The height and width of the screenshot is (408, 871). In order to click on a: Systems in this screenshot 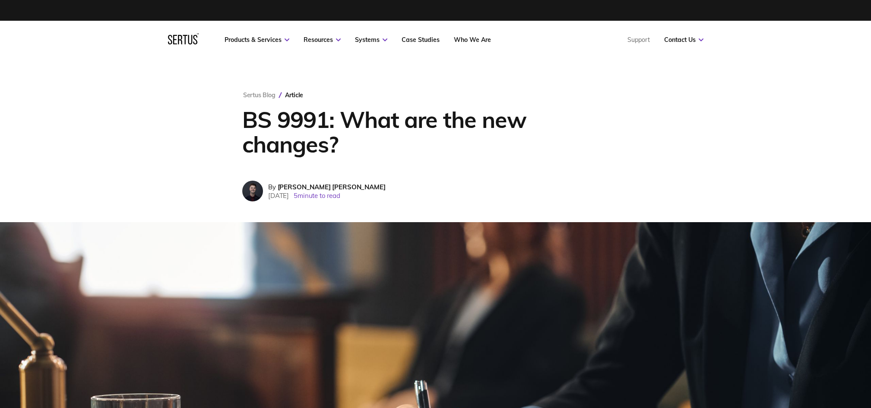, I will do `click(371, 40)`.